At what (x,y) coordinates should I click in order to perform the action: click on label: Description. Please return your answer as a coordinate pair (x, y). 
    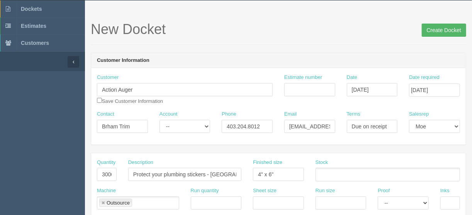
    Looking at the image, I should click on (141, 162).